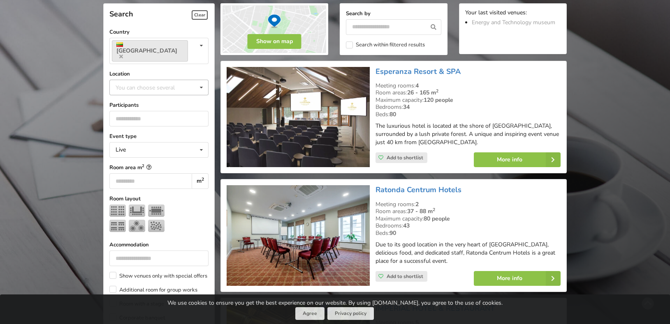 Image resolution: width=670 pixels, height=324 pixels. What do you see at coordinates (438, 100) in the screenshot?
I see `strong: 120 people` at bounding box center [438, 100].